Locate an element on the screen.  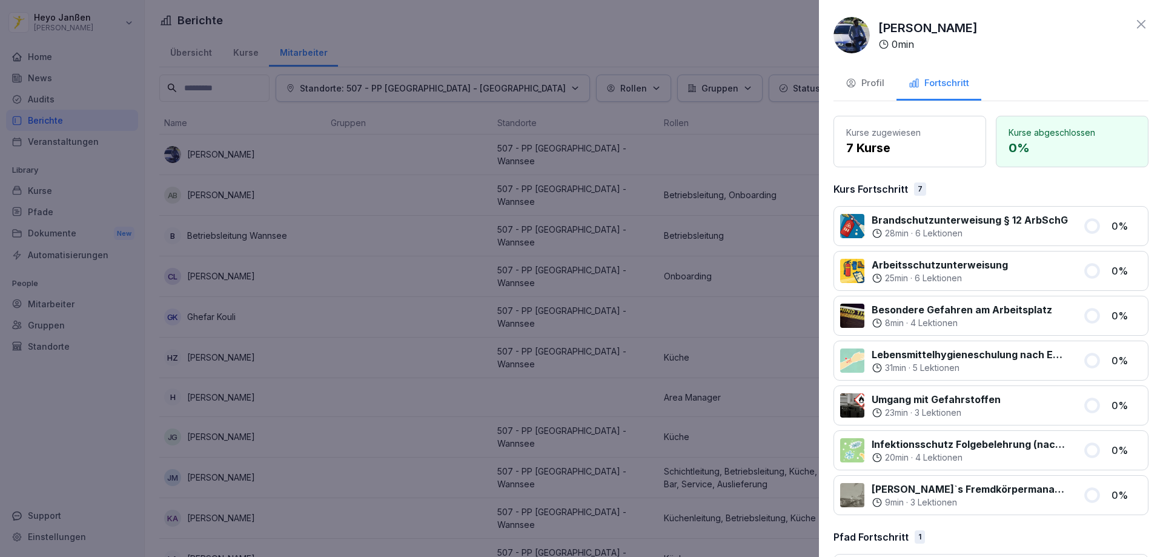
button: Fortschritt is located at coordinates (939, 84).